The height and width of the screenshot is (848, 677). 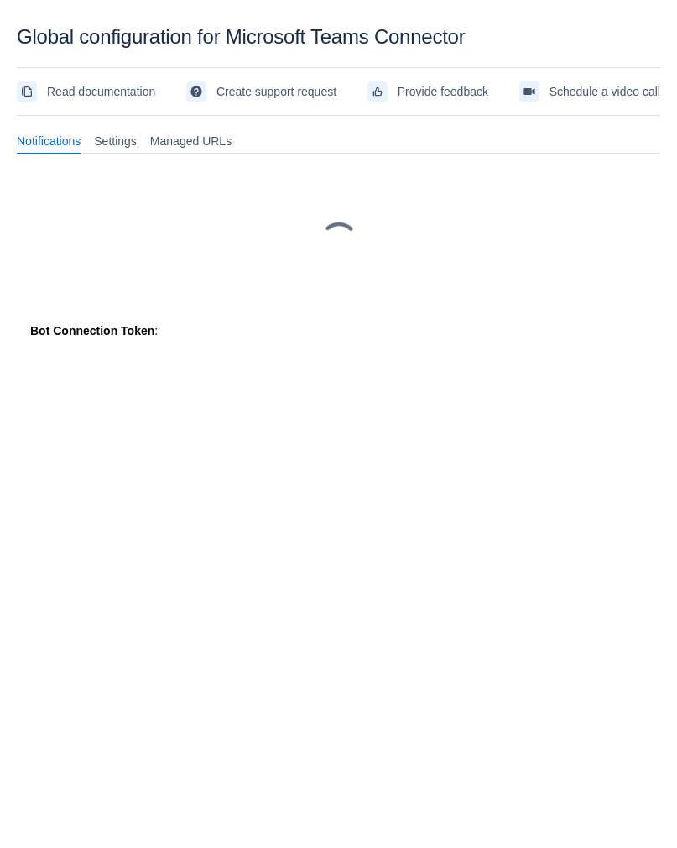 I want to click on div: Global configuration for Microsoft Teams Connector, so click(x=338, y=37).